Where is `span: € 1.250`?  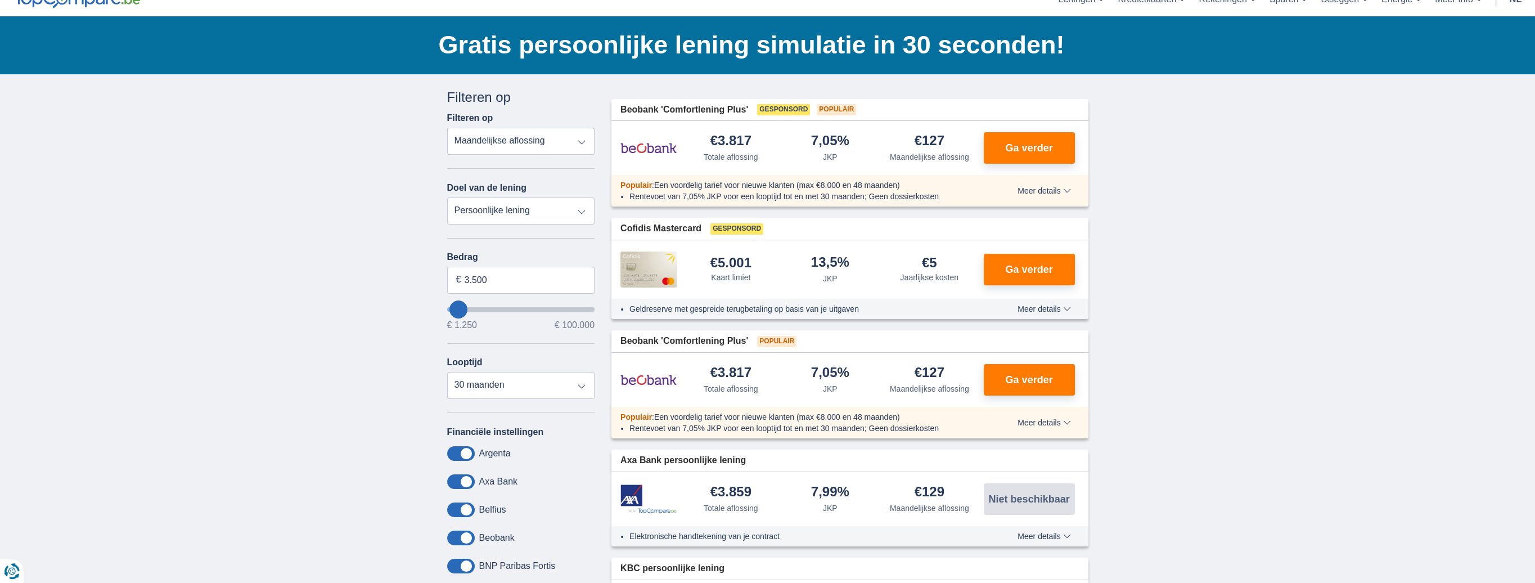
span: € 1.250 is located at coordinates (462, 325).